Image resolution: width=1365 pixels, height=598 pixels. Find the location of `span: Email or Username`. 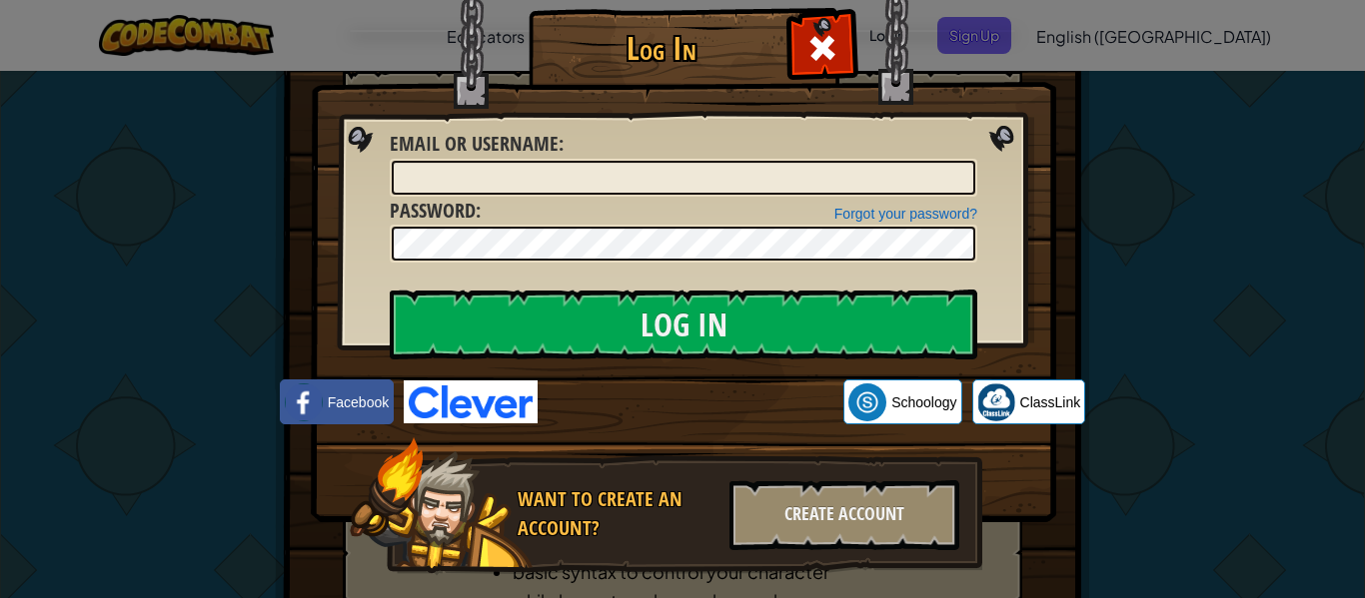

span: Email or Username is located at coordinates (474, 143).